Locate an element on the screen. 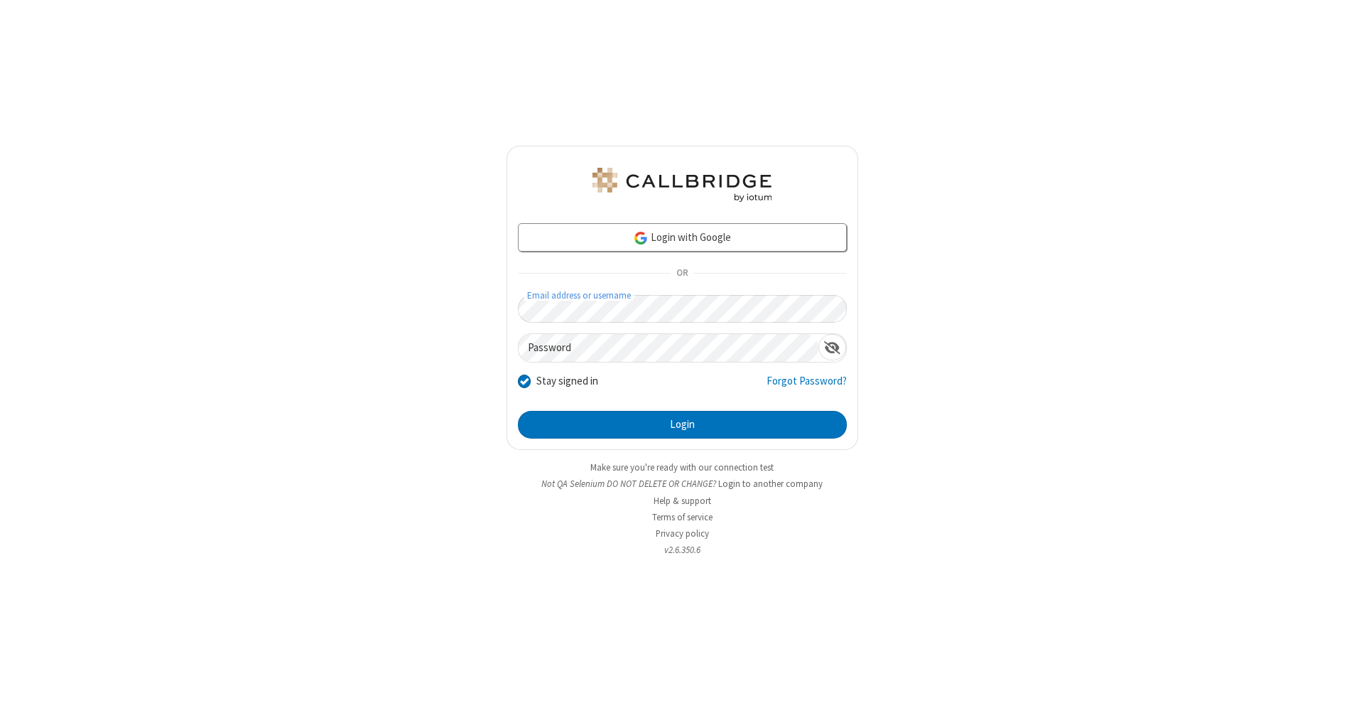 The width and height of the screenshot is (1364, 713). button: Login to another company is located at coordinates (770, 483).